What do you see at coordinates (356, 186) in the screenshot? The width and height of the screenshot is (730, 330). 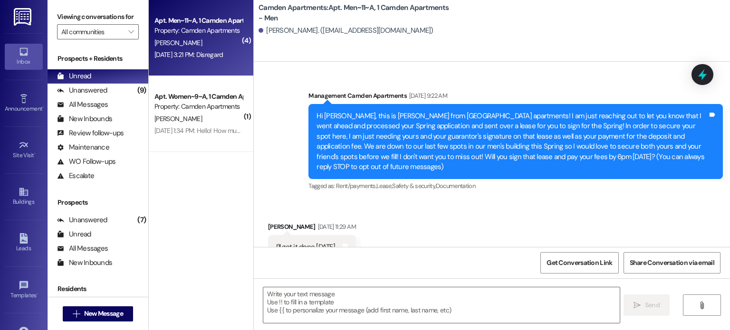 I see `span: Rent/payments ,` at bounding box center [356, 186].